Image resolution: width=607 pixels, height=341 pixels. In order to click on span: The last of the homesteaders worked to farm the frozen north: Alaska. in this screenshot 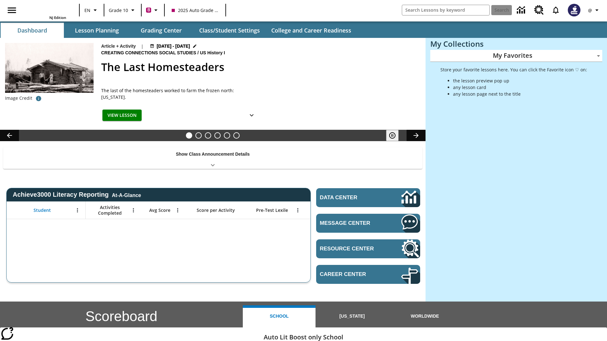, I will do `click(180, 94)`.